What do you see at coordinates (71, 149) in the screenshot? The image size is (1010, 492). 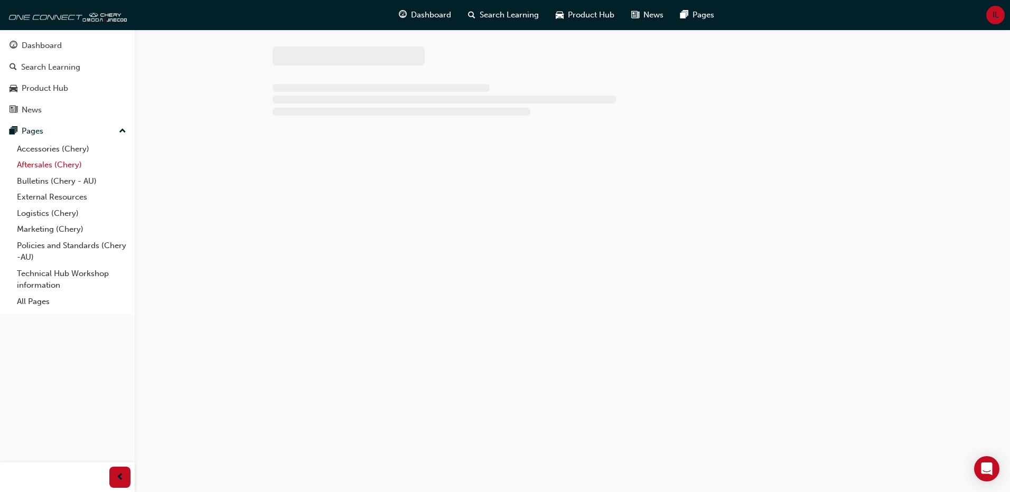 I see `a: Accessories (Chery)` at bounding box center [71, 149].